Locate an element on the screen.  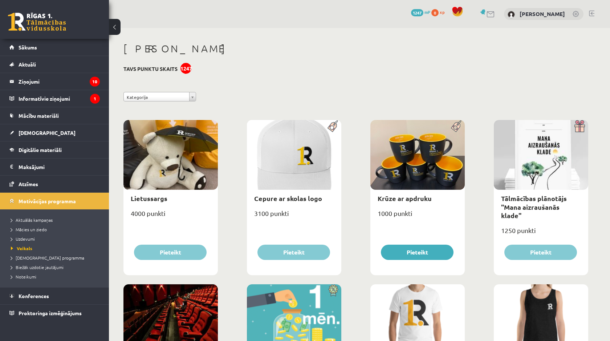
span: Sākums is located at coordinates (28, 47).